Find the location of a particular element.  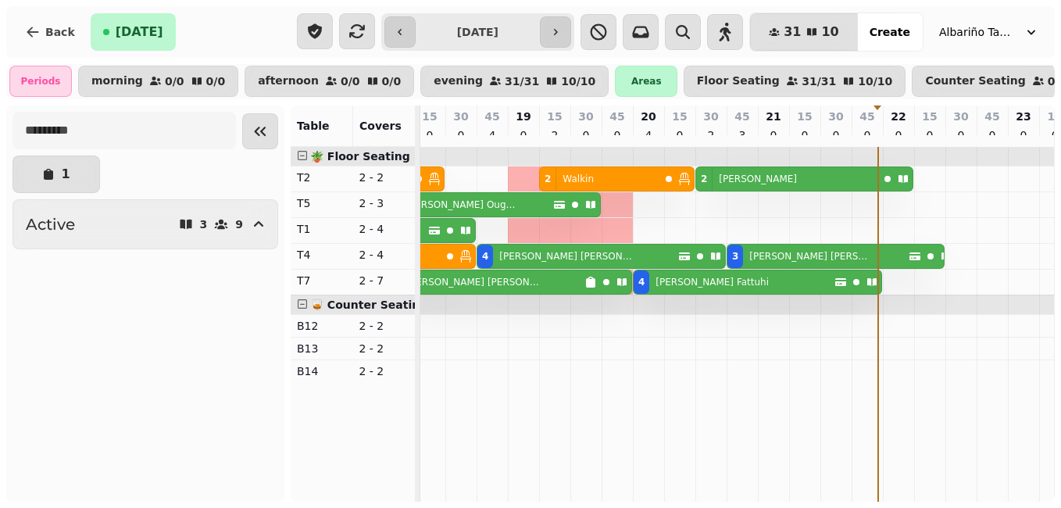

button: evening31/3110/10 is located at coordinates (514, 81).